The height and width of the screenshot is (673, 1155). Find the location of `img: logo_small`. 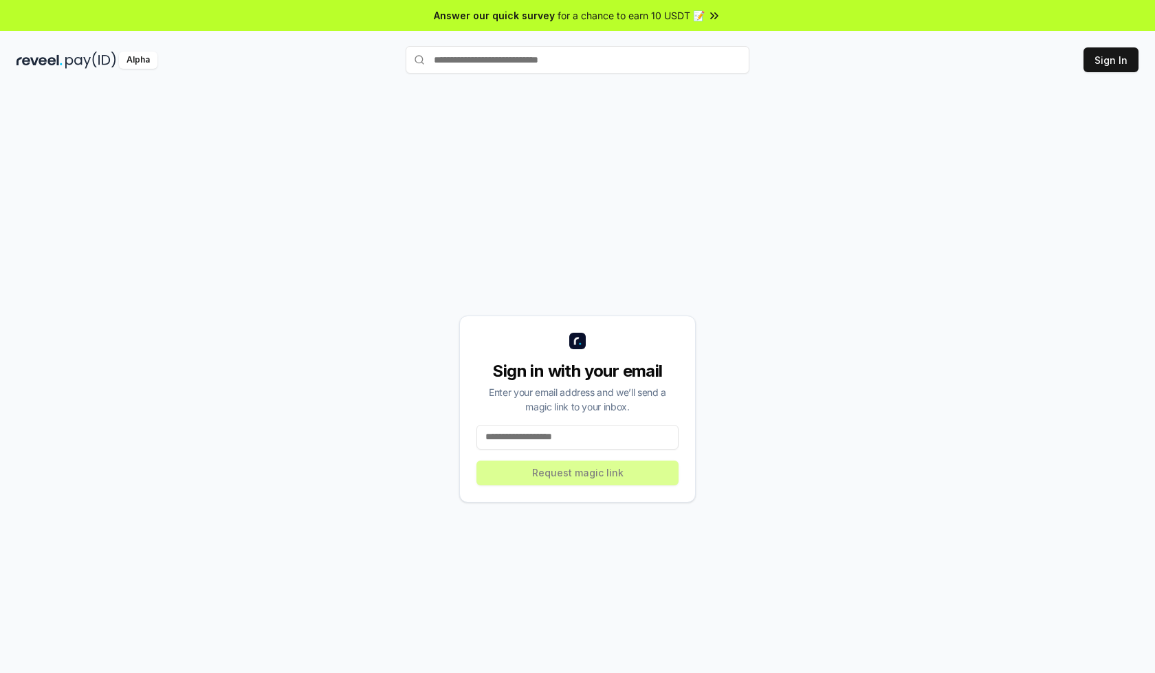

img: logo_small is located at coordinates (577, 341).